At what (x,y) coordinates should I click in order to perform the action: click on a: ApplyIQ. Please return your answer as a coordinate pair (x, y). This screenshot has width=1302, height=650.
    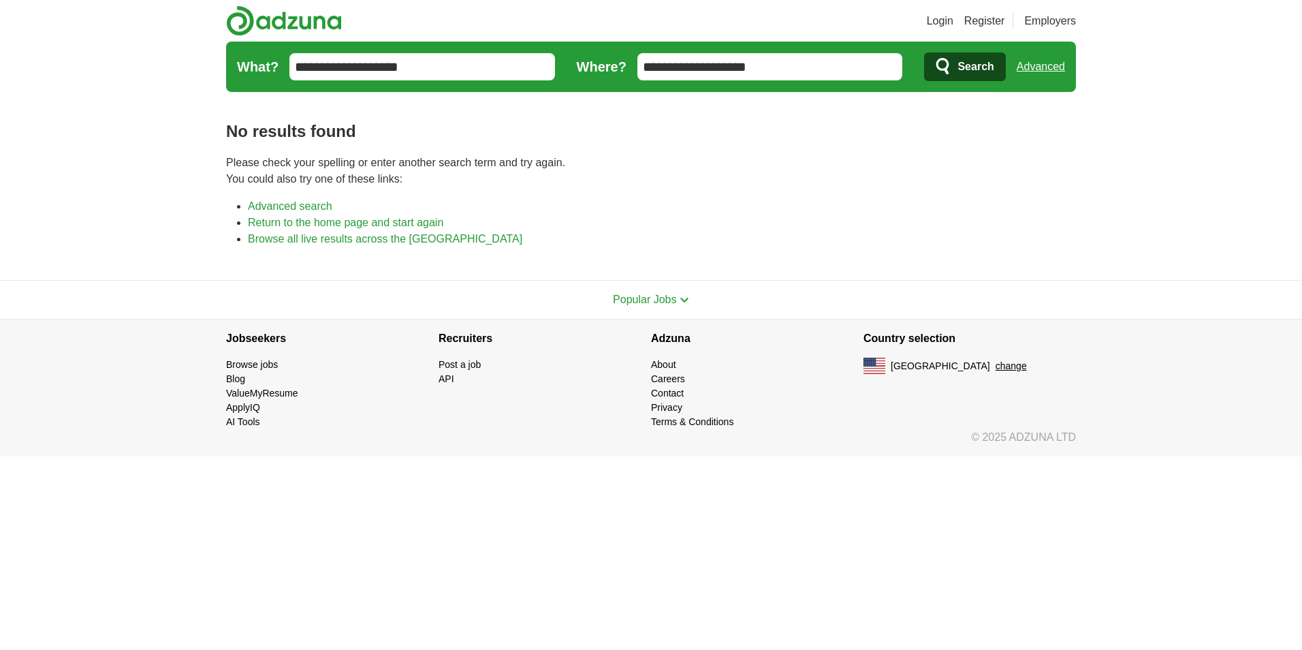
    Looking at the image, I should click on (243, 407).